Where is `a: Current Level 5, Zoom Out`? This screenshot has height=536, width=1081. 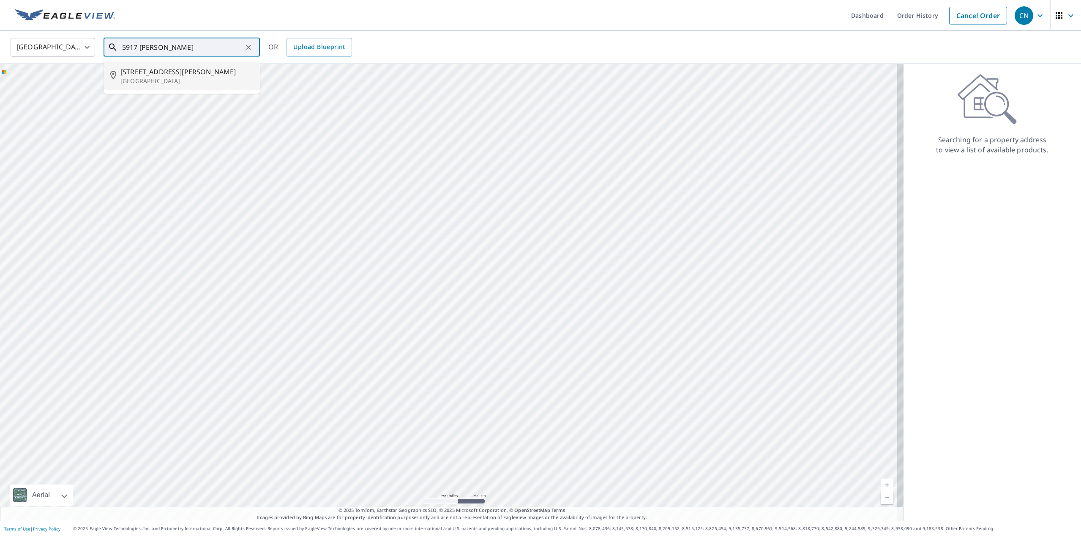 a: Current Level 5, Zoom Out is located at coordinates (887, 498).